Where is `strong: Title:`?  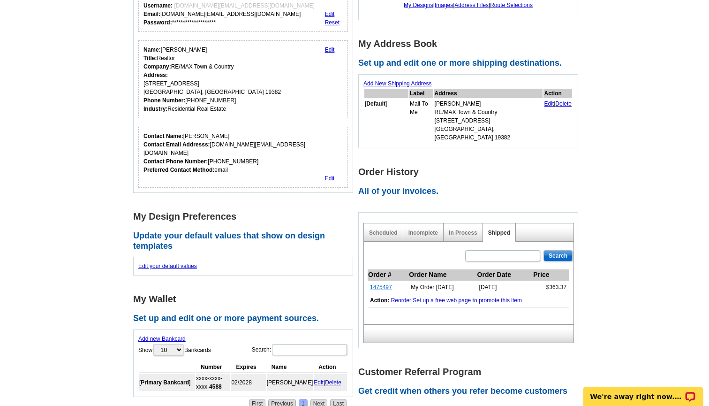 strong: Title: is located at coordinates (150, 58).